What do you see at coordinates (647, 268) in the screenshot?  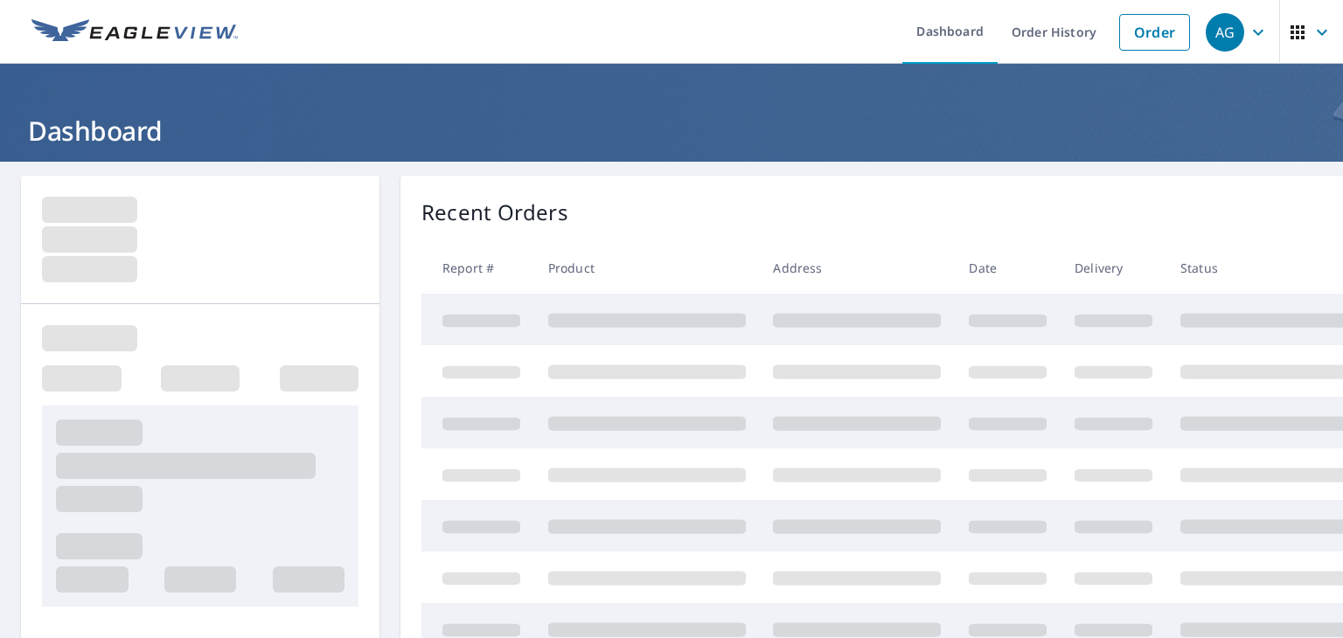 I see `th: Product` at bounding box center [647, 268].